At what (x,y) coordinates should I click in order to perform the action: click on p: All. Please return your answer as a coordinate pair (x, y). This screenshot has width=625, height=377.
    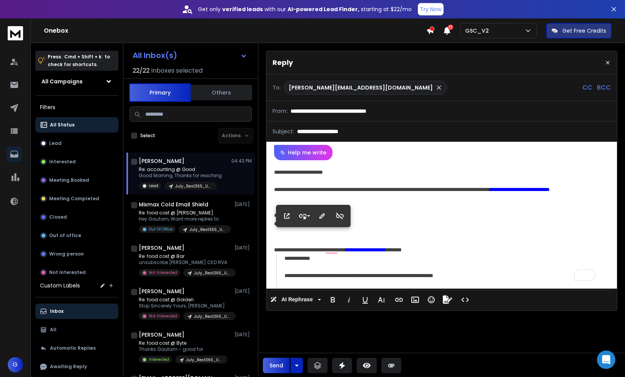
    Looking at the image, I should click on (53, 330).